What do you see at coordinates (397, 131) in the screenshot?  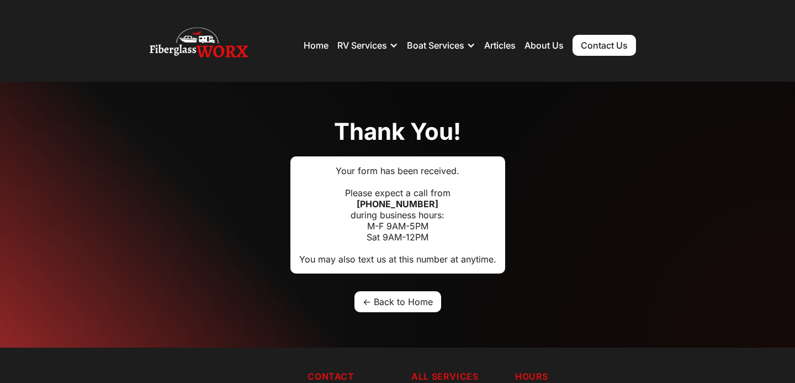 I see `h1: Thank you!` at bounding box center [397, 131].